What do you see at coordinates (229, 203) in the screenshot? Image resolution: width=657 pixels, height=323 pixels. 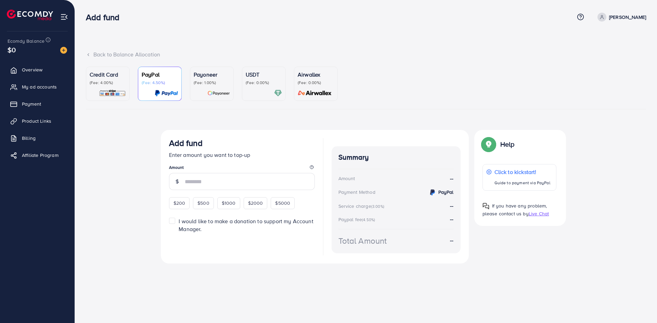 I see `span: $1000` at bounding box center [229, 203].